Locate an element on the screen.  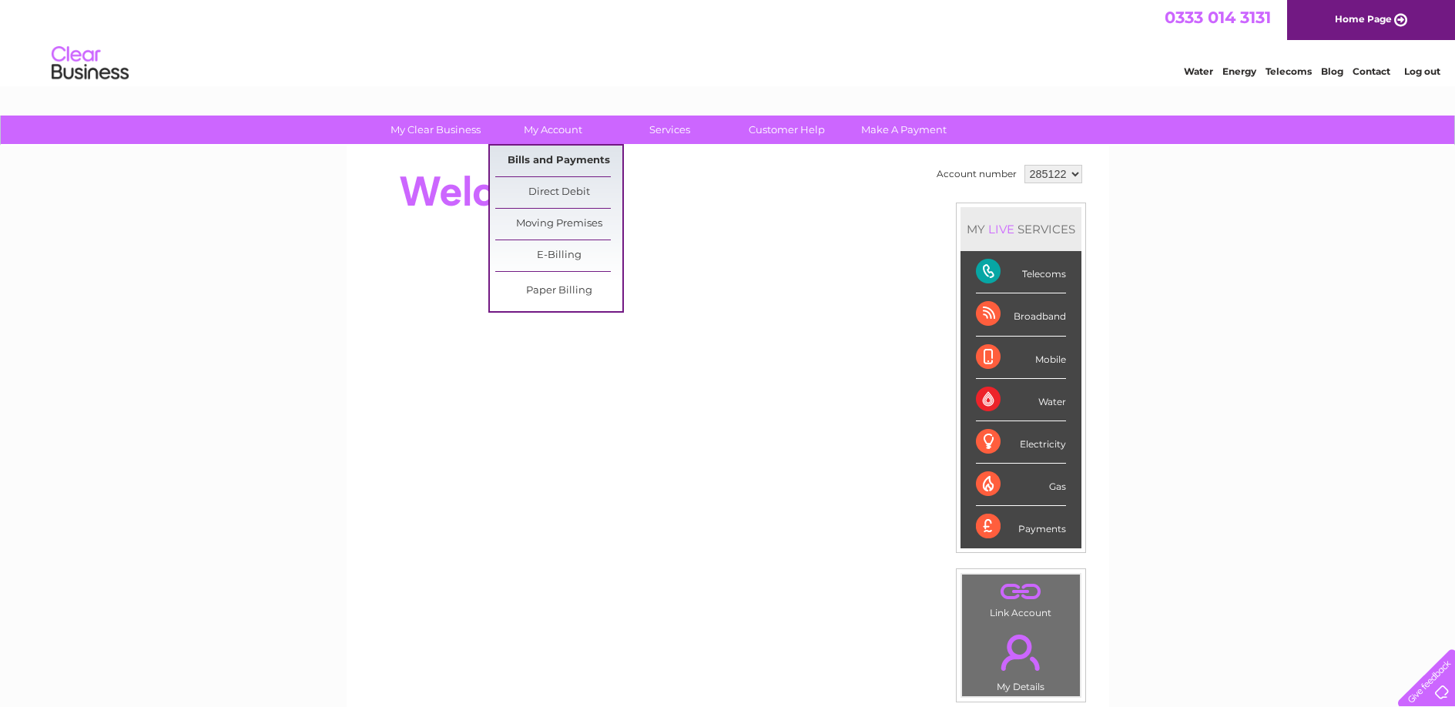
div: Broadband is located at coordinates (1021, 314).